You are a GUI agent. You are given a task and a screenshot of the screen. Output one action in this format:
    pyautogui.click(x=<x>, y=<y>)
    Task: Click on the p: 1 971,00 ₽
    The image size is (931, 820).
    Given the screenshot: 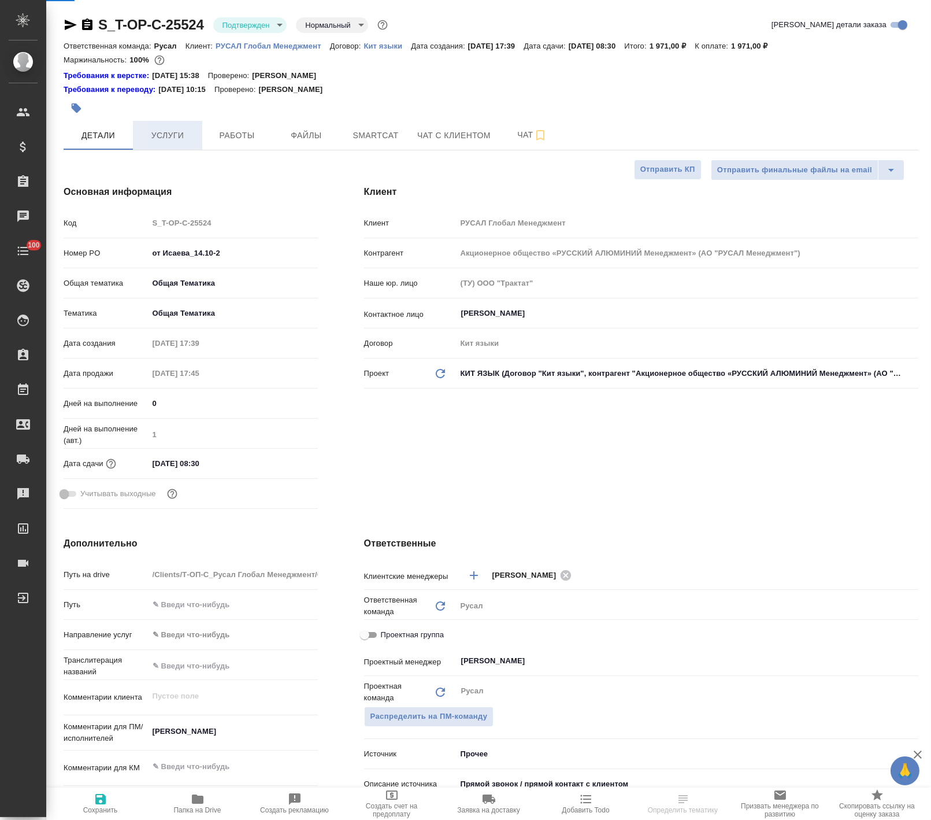 What is the action you would take?
    pyautogui.click(x=754, y=46)
    